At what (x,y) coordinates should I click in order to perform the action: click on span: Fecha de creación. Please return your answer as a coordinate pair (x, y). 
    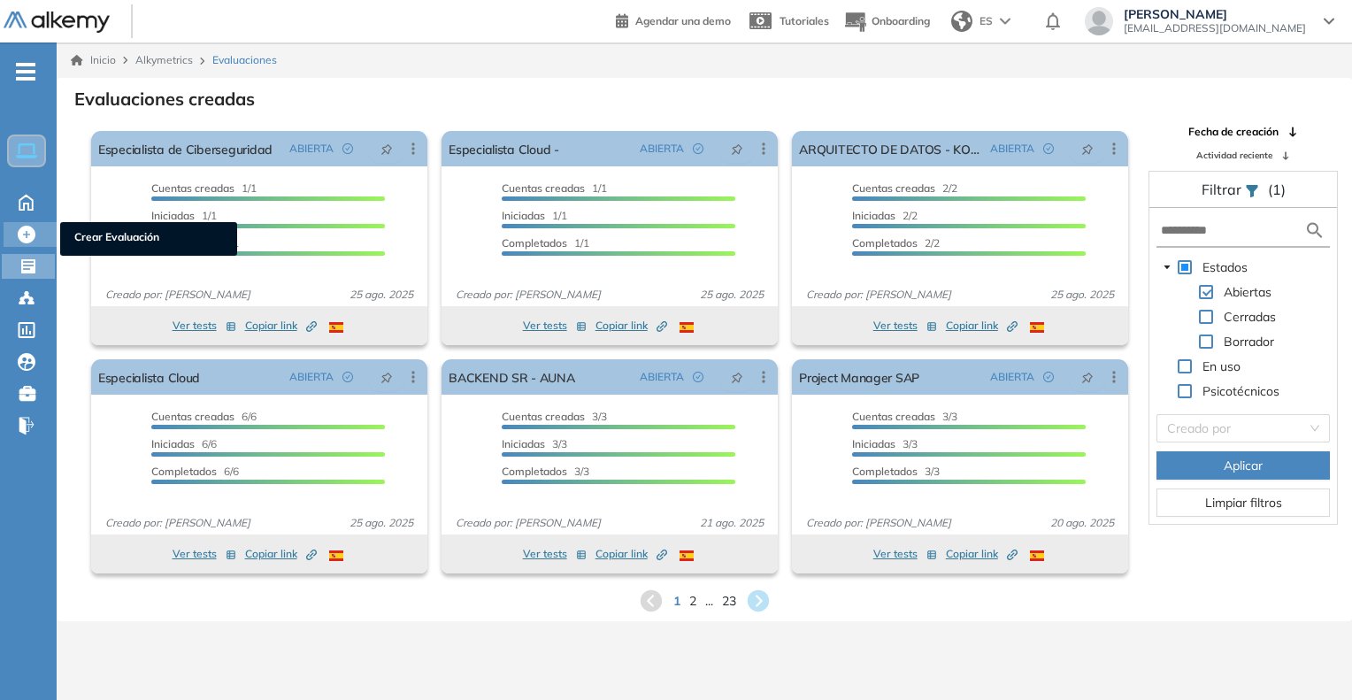
    Looking at the image, I should click on (1234, 132).